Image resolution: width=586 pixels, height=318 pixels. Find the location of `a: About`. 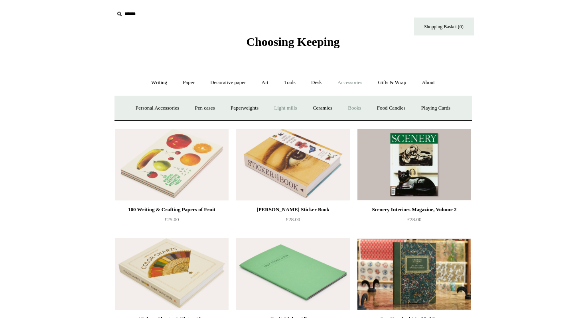

a: About is located at coordinates (428, 83).